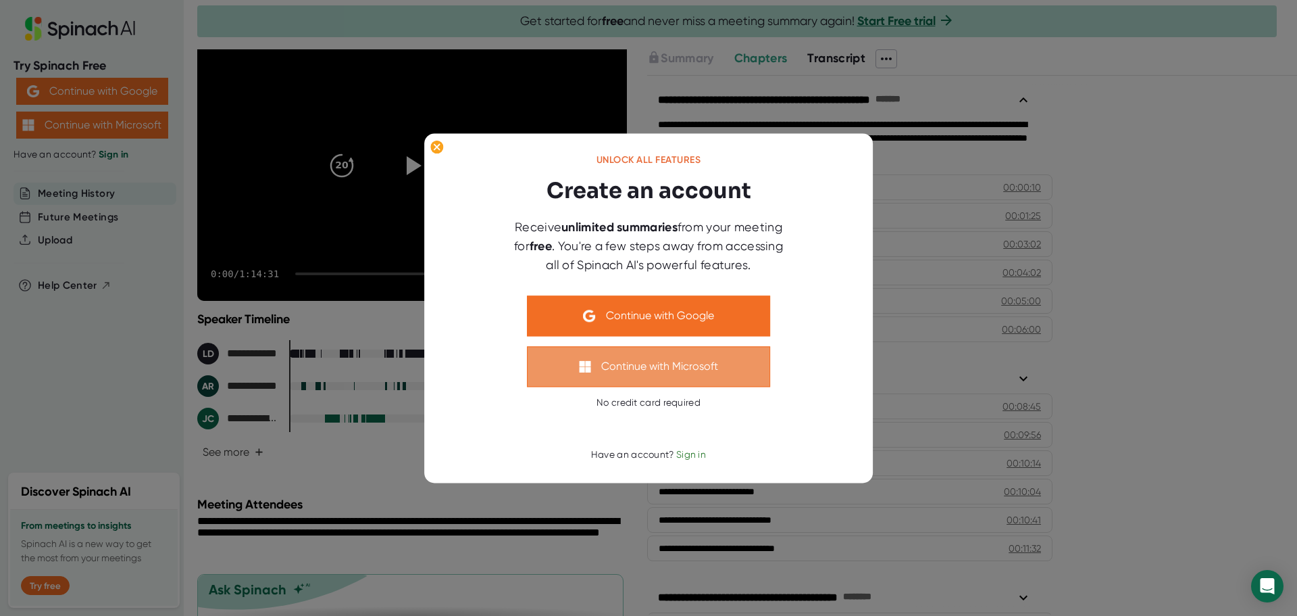 Image resolution: width=1297 pixels, height=616 pixels. What do you see at coordinates (649, 316) in the screenshot?
I see `button: Continue with Google` at bounding box center [649, 316].